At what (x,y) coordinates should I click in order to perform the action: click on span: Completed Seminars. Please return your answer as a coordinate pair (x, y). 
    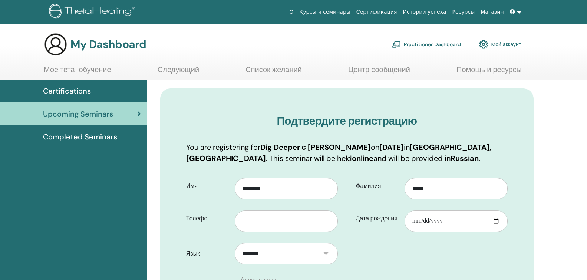
    Looking at the image, I should click on (80, 137).